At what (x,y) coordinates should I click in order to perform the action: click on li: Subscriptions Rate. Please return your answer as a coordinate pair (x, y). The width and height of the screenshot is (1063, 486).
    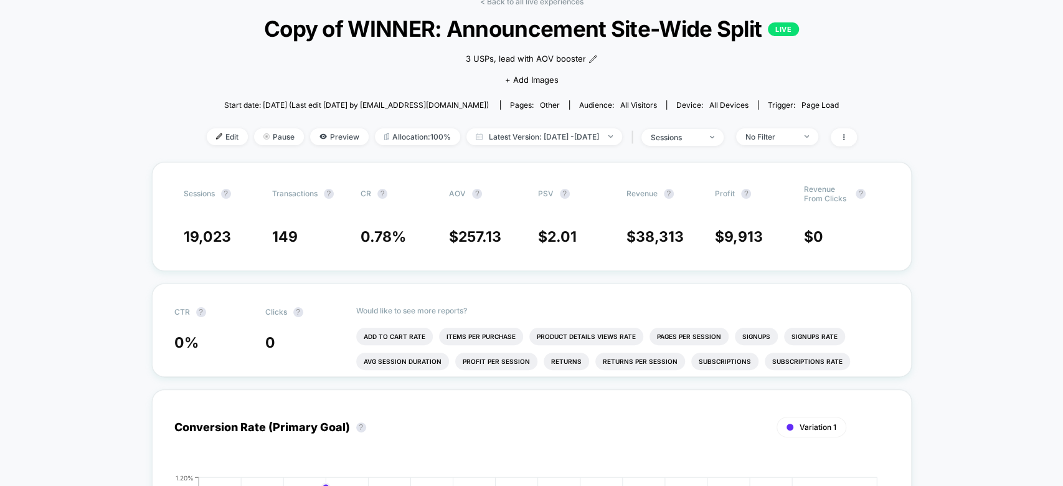
    Looking at the image, I should click on (807, 361).